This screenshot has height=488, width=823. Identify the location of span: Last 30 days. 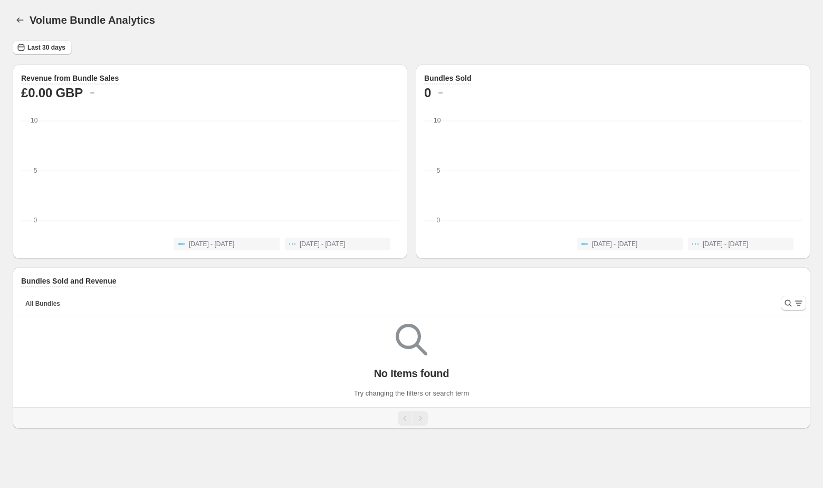
(46, 48).